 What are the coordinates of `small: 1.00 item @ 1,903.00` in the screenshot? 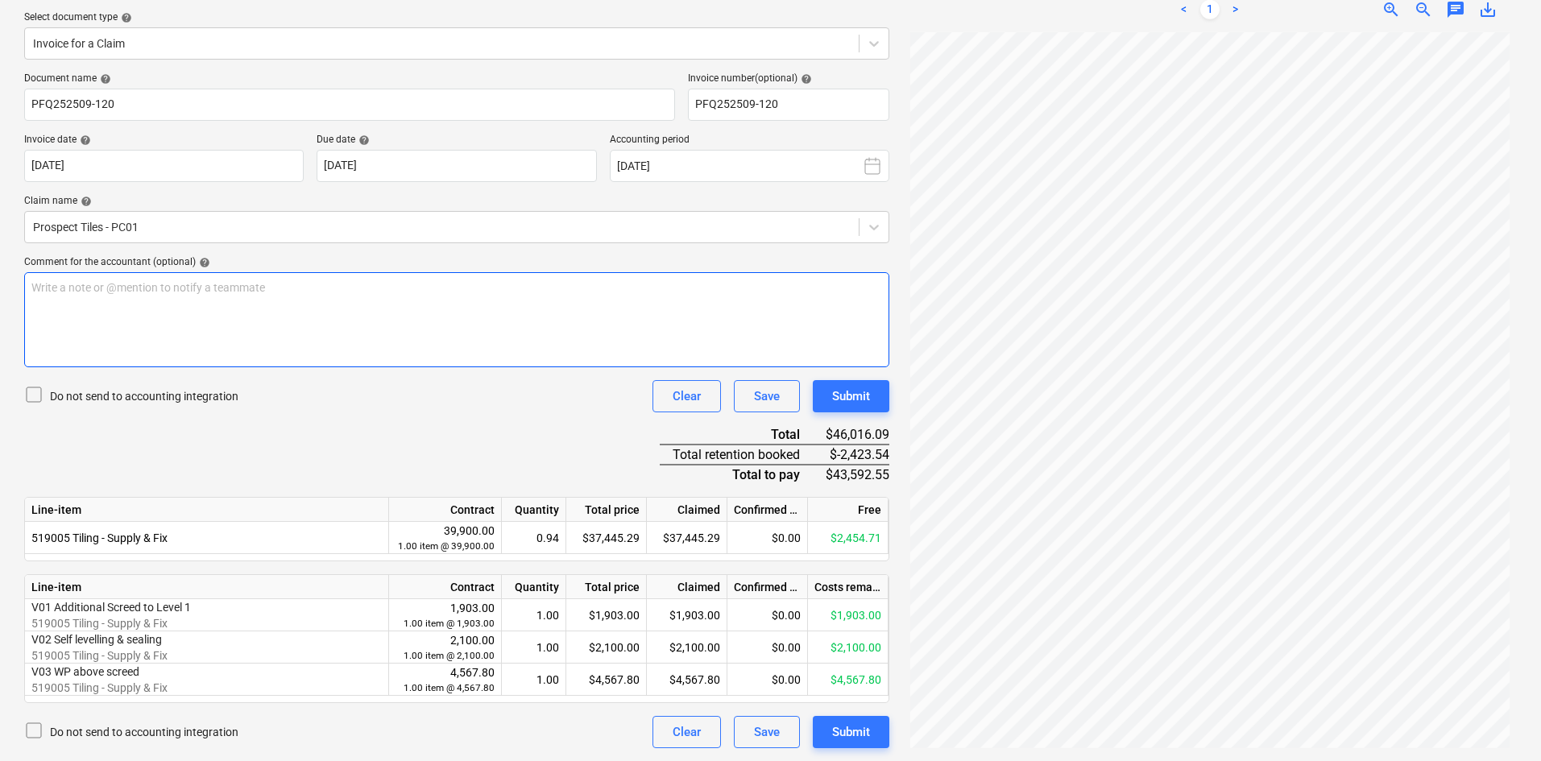 It's located at (449, 624).